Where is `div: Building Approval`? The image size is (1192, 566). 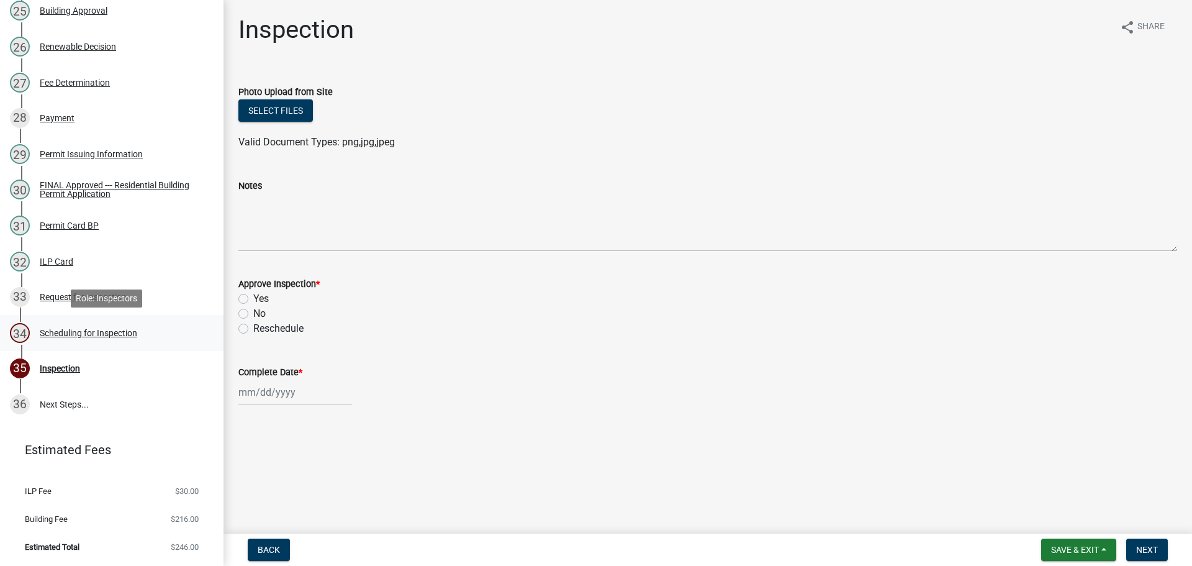 div: Building Approval is located at coordinates (73, 11).